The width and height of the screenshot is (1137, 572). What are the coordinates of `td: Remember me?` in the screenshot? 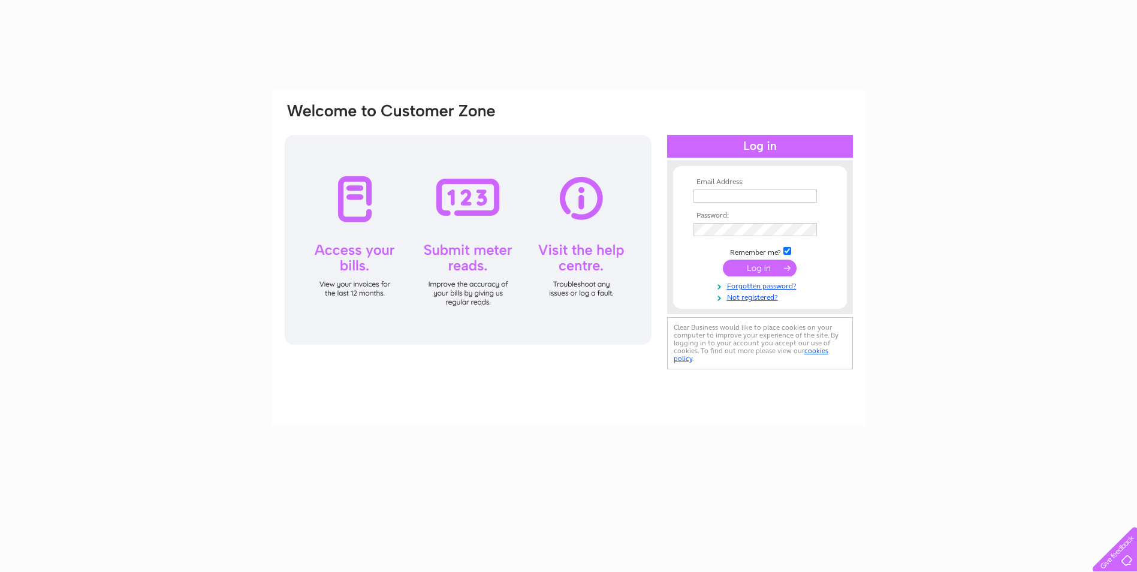 It's located at (760, 251).